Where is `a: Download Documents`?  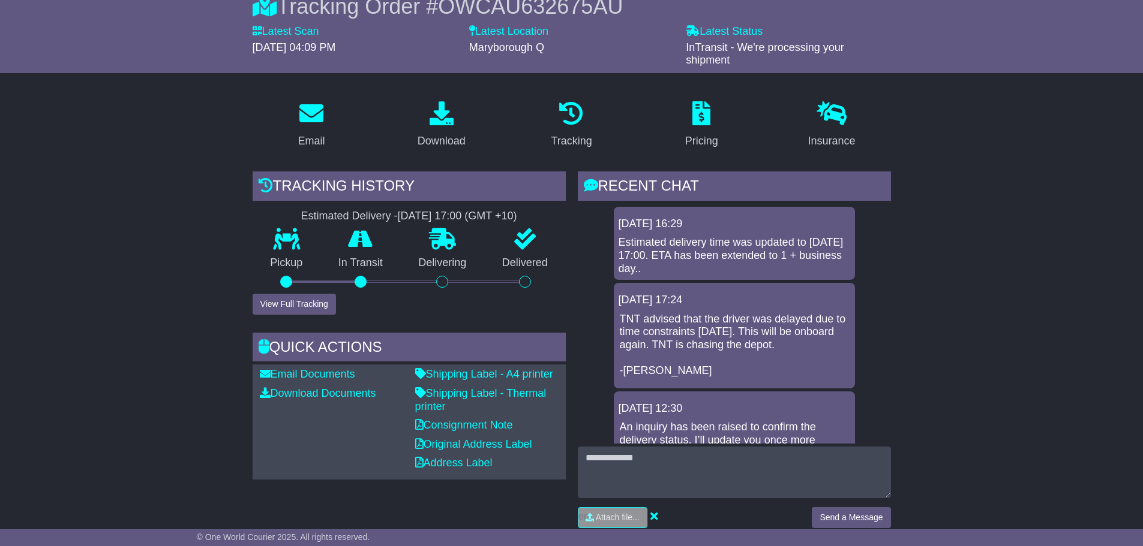
a: Download Documents is located at coordinates (318, 393).